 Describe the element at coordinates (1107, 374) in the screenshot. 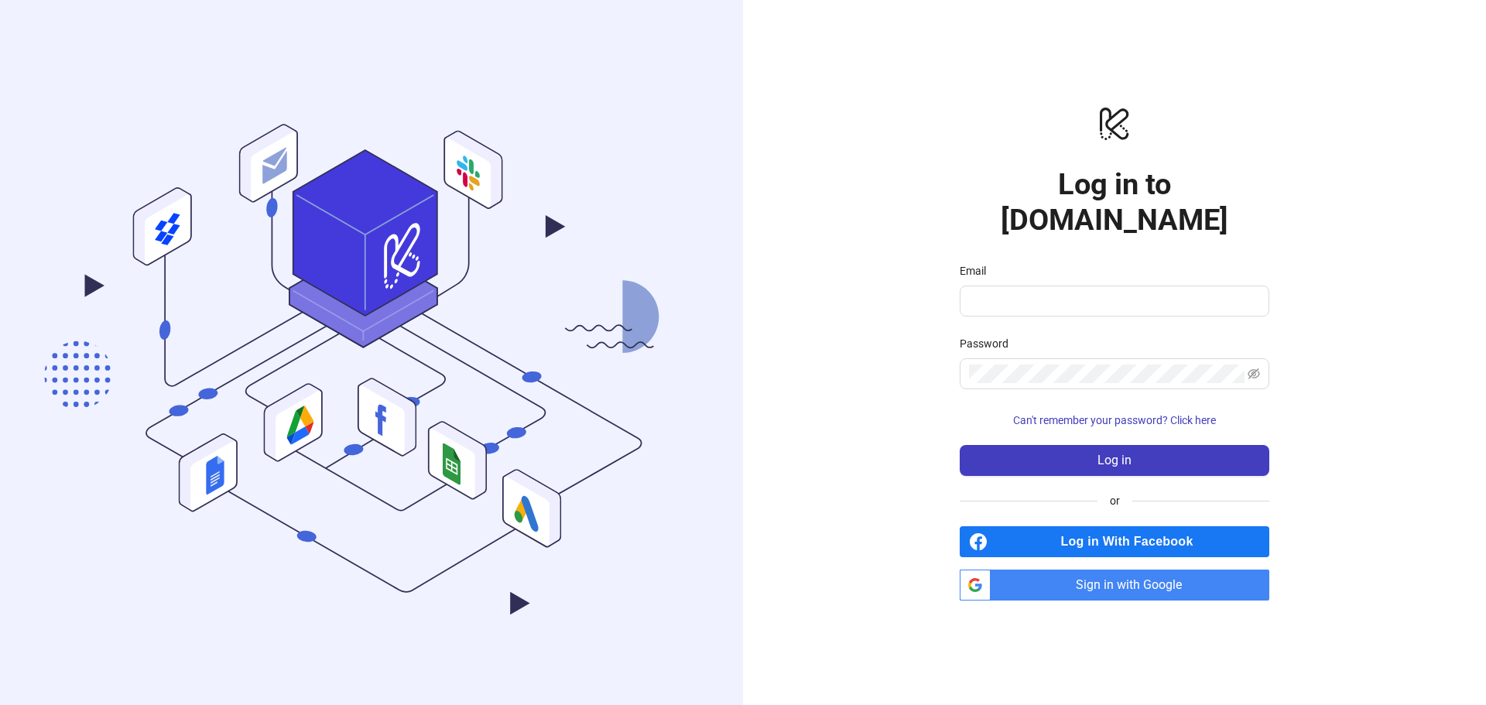

I see `input: Password` at that location.